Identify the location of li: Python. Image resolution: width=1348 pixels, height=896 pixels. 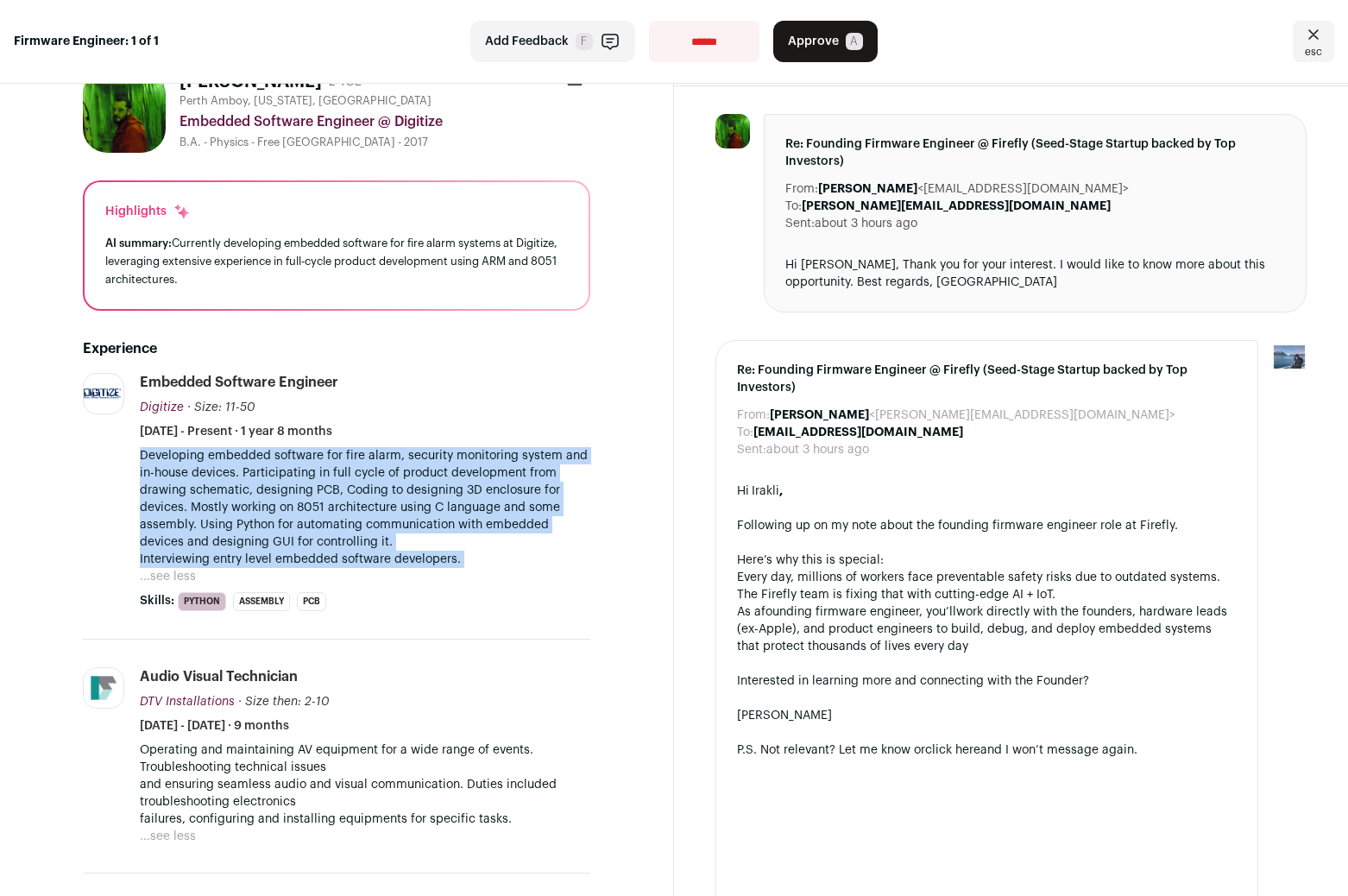
(202, 601).